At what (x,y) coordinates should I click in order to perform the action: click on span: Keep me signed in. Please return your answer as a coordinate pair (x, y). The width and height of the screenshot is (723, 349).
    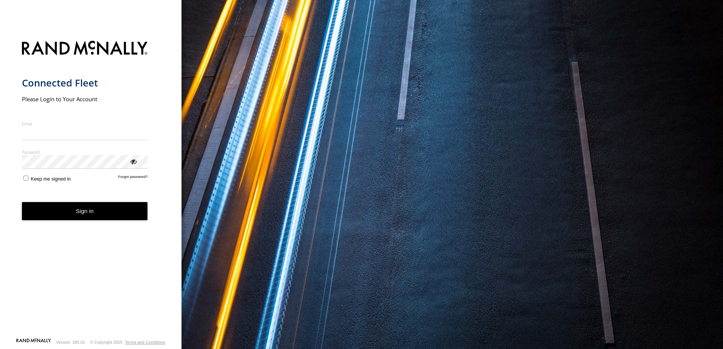
    Looking at the image, I should click on (51, 179).